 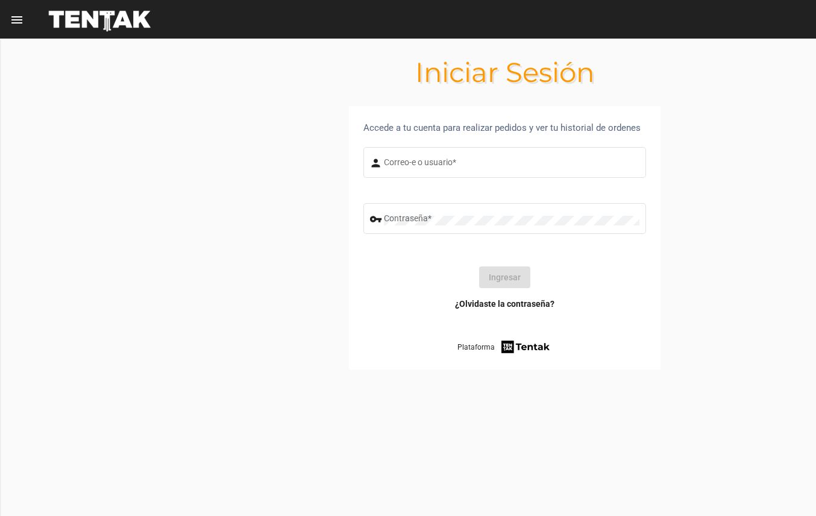 What do you see at coordinates (377, 219) in the screenshot?
I see `mat-icon: vpn_key` at bounding box center [377, 219].